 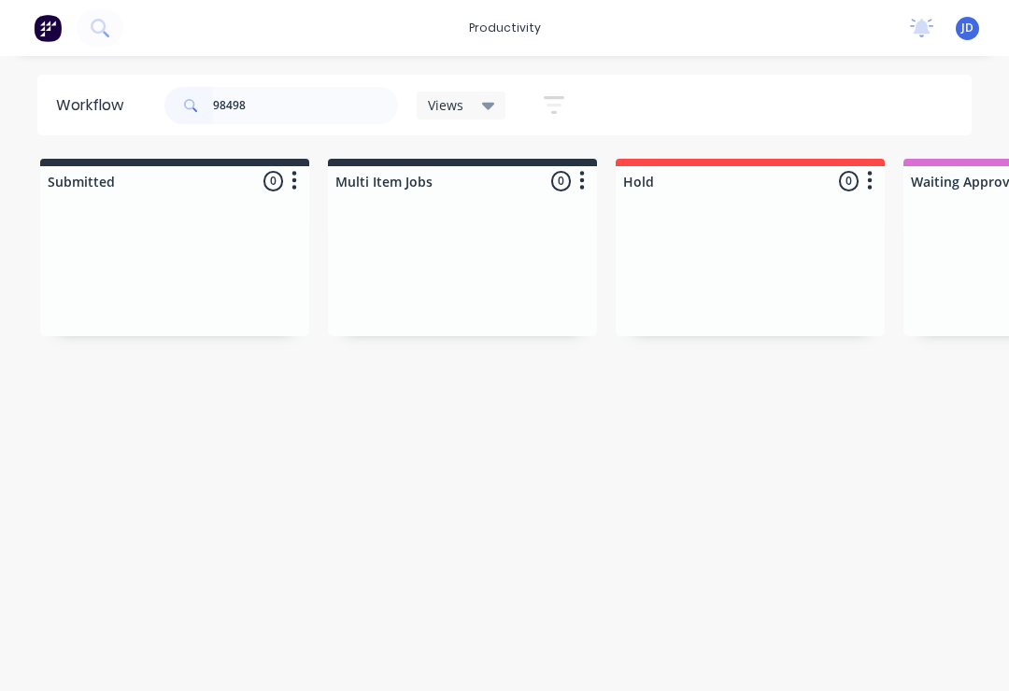 I want to click on input: Search for orders..., so click(x=306, y=106).